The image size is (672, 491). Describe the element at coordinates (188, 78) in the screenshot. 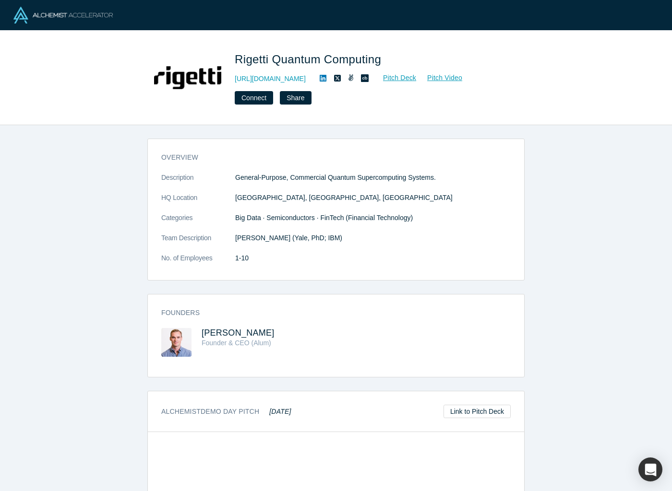

I see `img: Rigetti Quantum Computing's Logo` at that location.